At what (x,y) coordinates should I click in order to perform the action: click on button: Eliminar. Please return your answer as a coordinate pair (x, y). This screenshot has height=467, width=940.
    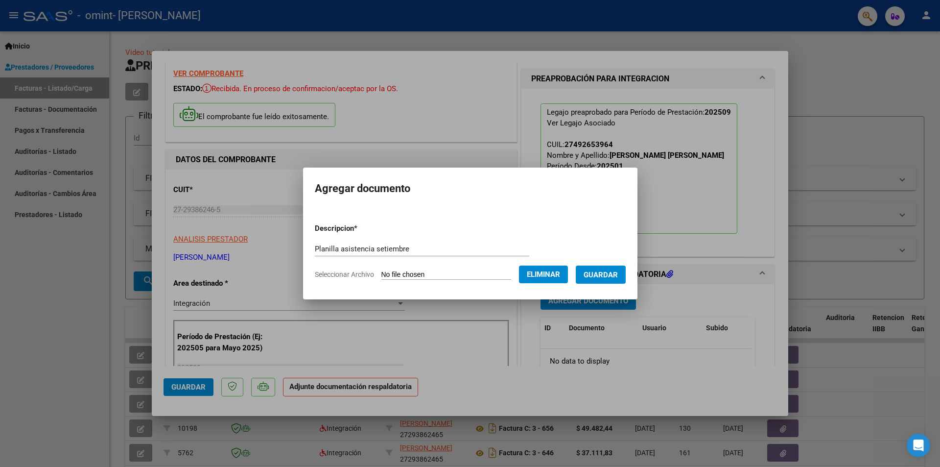
    Looking at the image, I should click on (544, 274).